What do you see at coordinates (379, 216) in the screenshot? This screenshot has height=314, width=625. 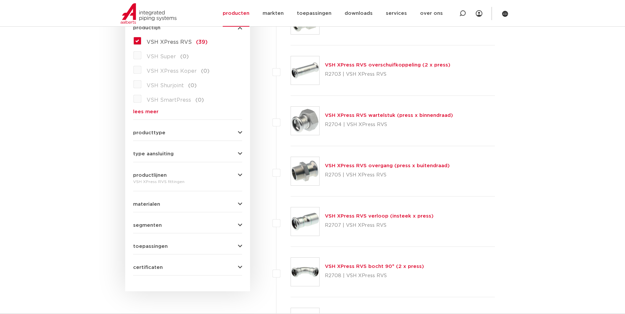 I see `a: VSH XPress RVS verloop (insteek x press)` at bounding box center [379, 216].